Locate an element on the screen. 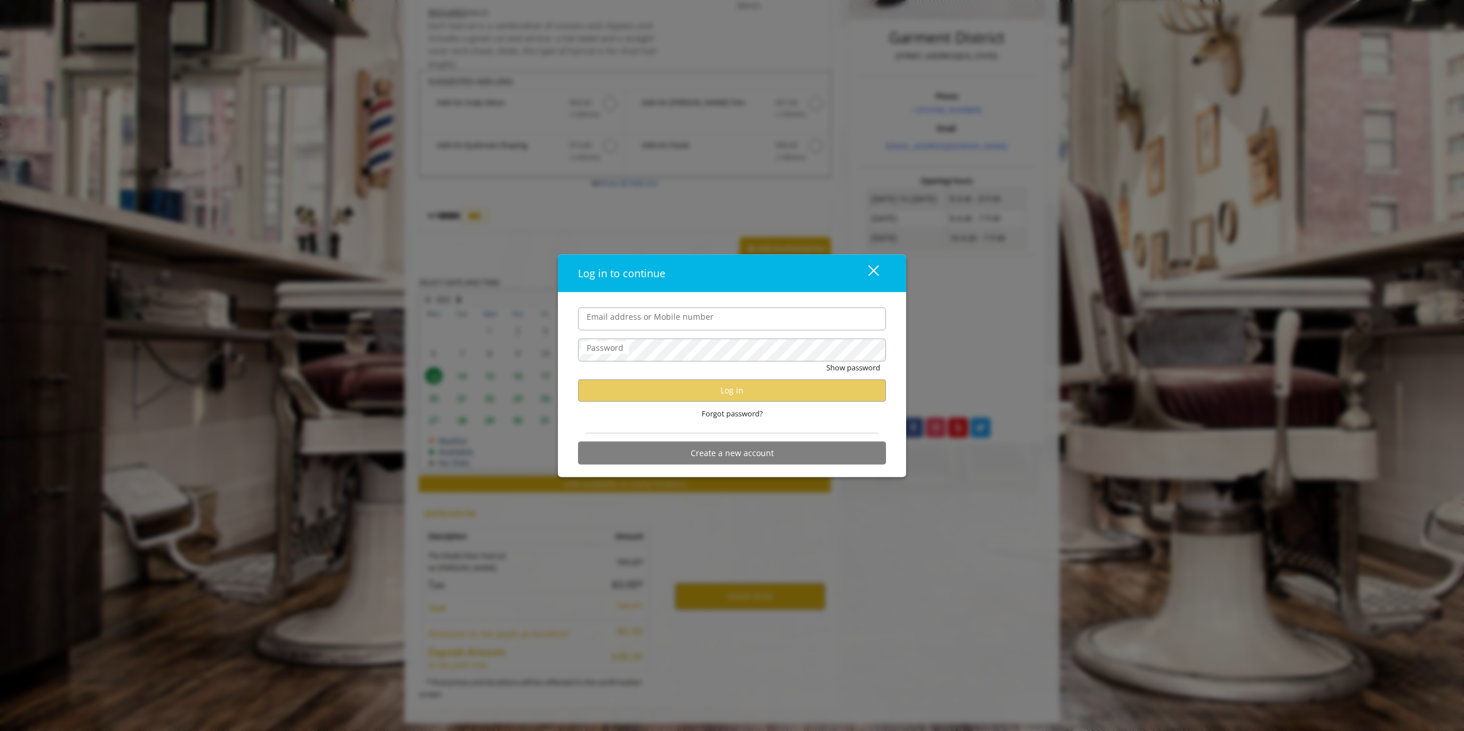  span: Forgot password? is located at coordinates (732, 413).